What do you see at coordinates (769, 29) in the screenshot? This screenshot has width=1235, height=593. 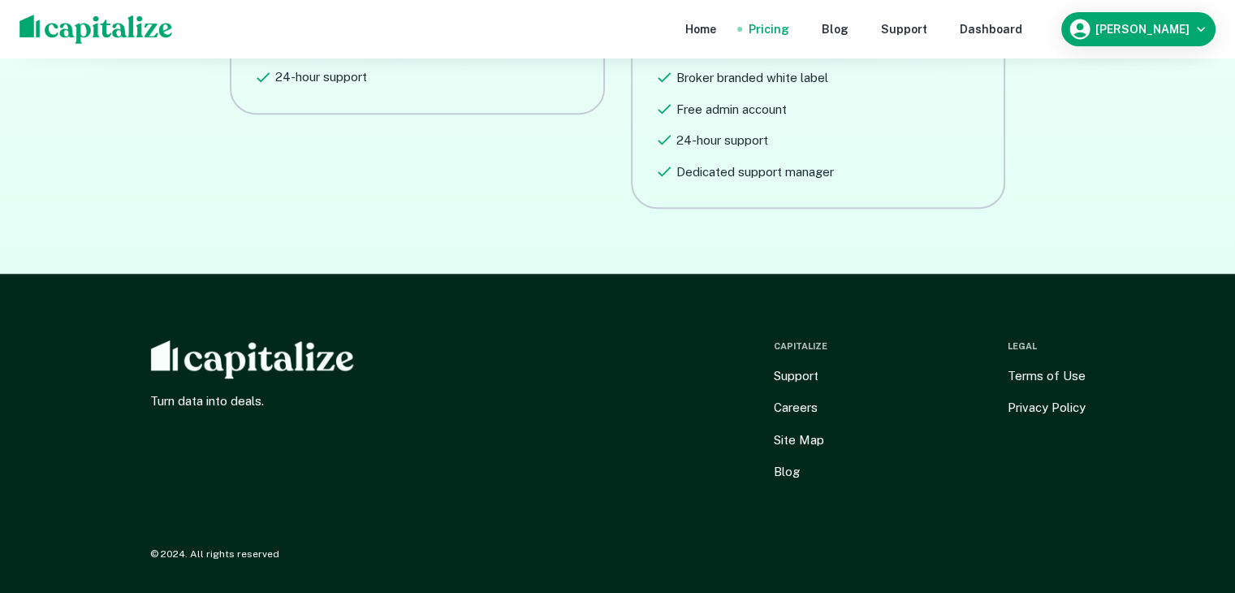 I see `div: Pricing` at bounding box center [769, 29].